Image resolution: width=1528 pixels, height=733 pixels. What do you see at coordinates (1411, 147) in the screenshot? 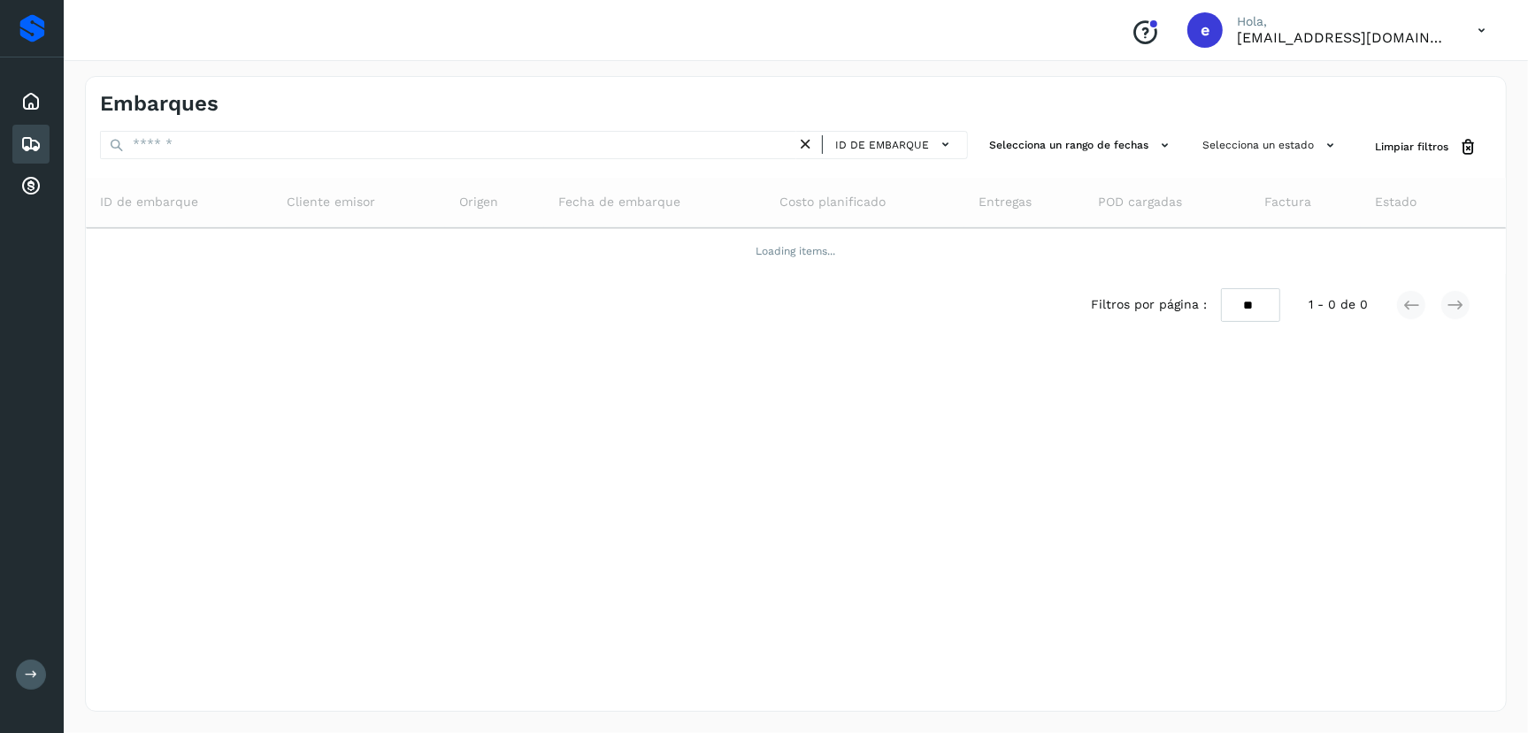
I see `span: Limpiar filtros` at bounding box center [1411, 147].